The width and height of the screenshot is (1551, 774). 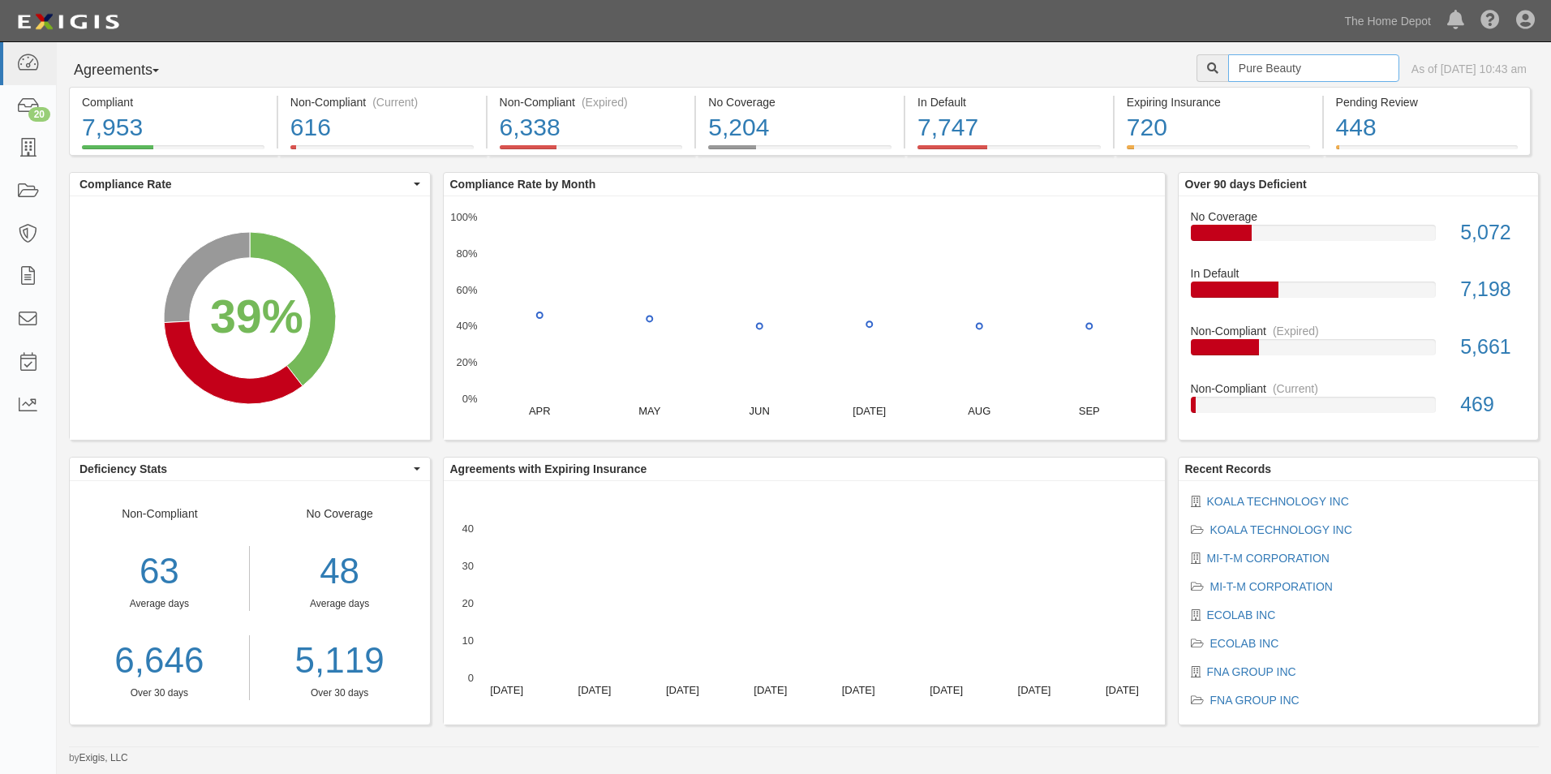 I want to click on text: AUG, so click(x=979, y=410).